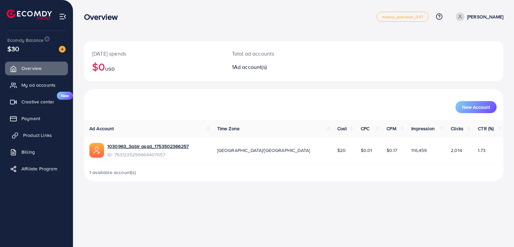 The height and width of the screenshot is (247, 514). What do you see at coordinates (38, 102) in the screenshot?
I see `span: Creative center` at bounding box center [38, 102].